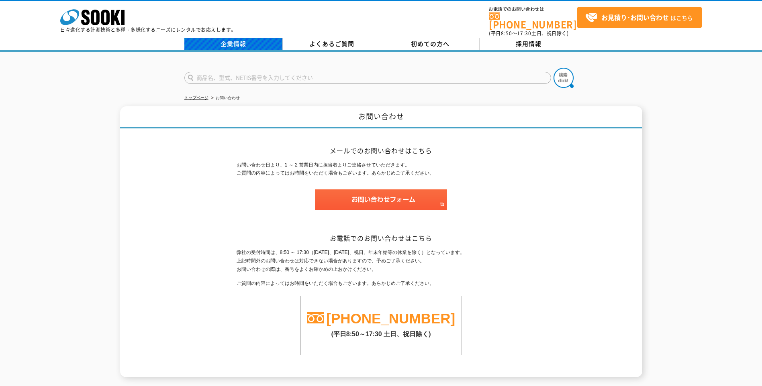 This screenshot has width=762, height=386. Describe the element at coordinates (381, 117) in the screenshot. I see `h1: お問い合わせ` at that location.